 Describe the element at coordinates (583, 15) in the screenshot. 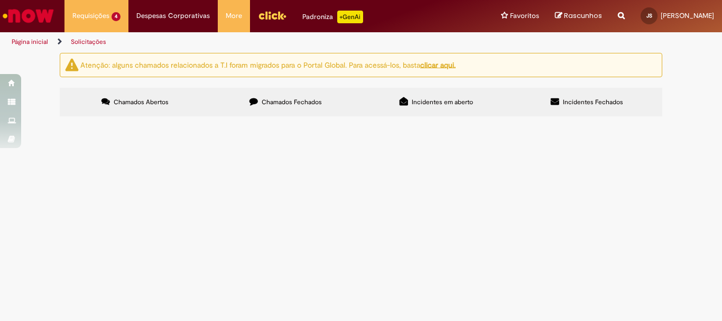

I see `span: Rascunhos` at that location.